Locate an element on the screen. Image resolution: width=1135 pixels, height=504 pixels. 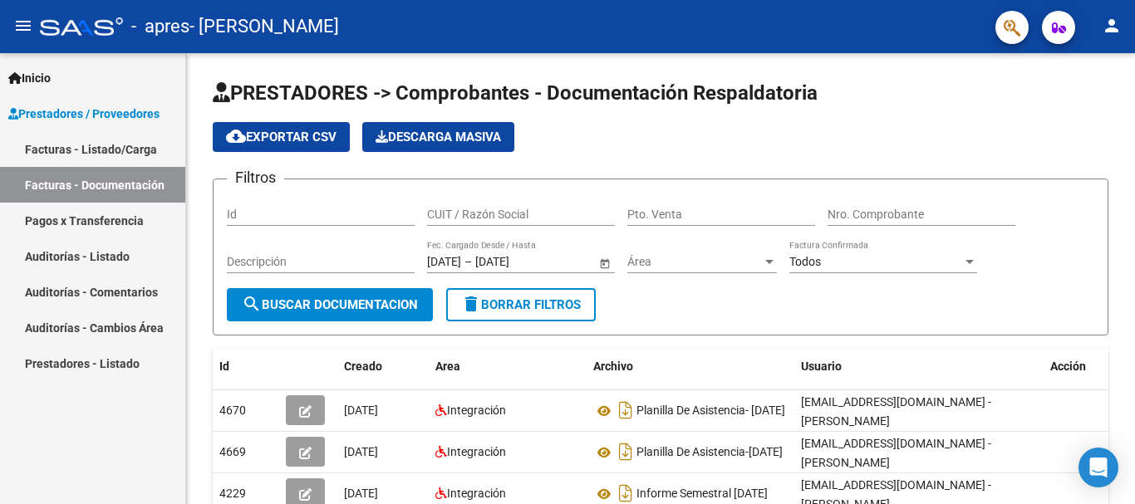
span: Prestadores / Proveedores is located at coordinates (84, 114).